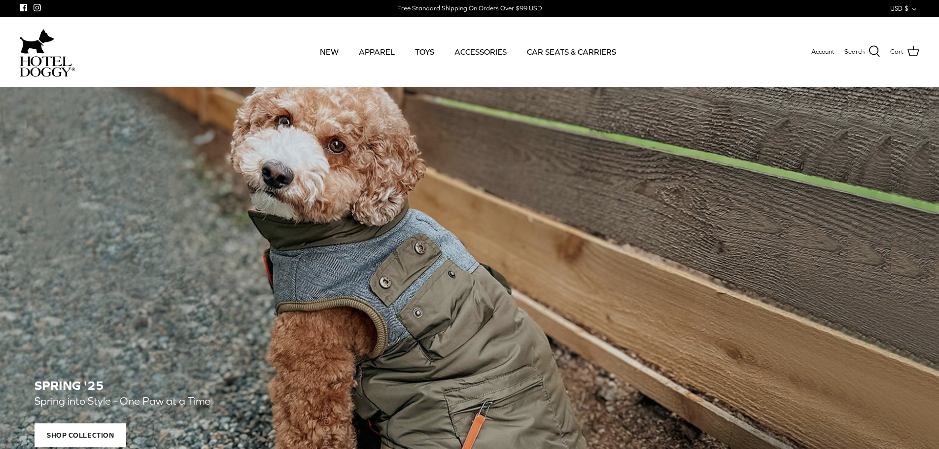 This screenshot has width=939, height=449. I want to click on a: Free Standard Shipping On Orders Over $99 USD, so click(469, 8).